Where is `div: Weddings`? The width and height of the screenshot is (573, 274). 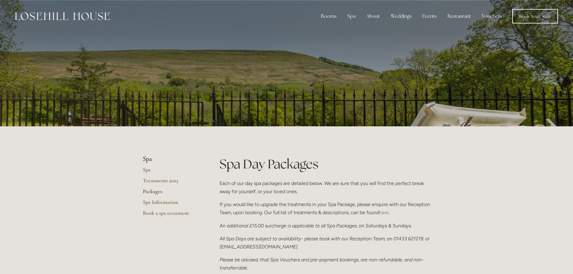
div: Weddings is located at coordinates (401, 16).